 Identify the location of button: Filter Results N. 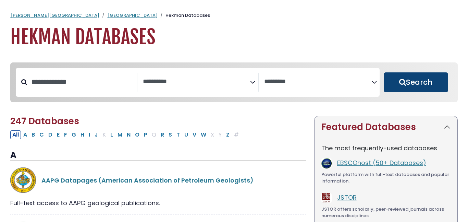
(129, 135).